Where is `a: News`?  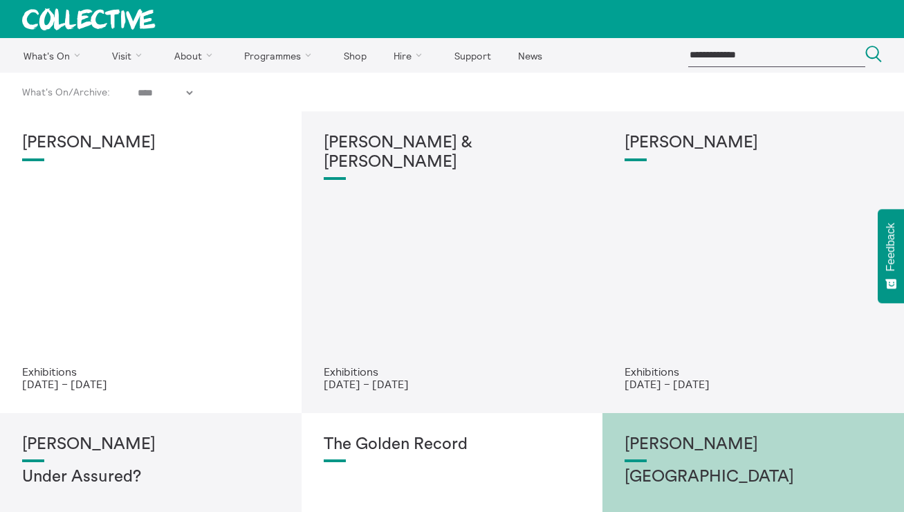
a: News is located at coordinates (530, 55).